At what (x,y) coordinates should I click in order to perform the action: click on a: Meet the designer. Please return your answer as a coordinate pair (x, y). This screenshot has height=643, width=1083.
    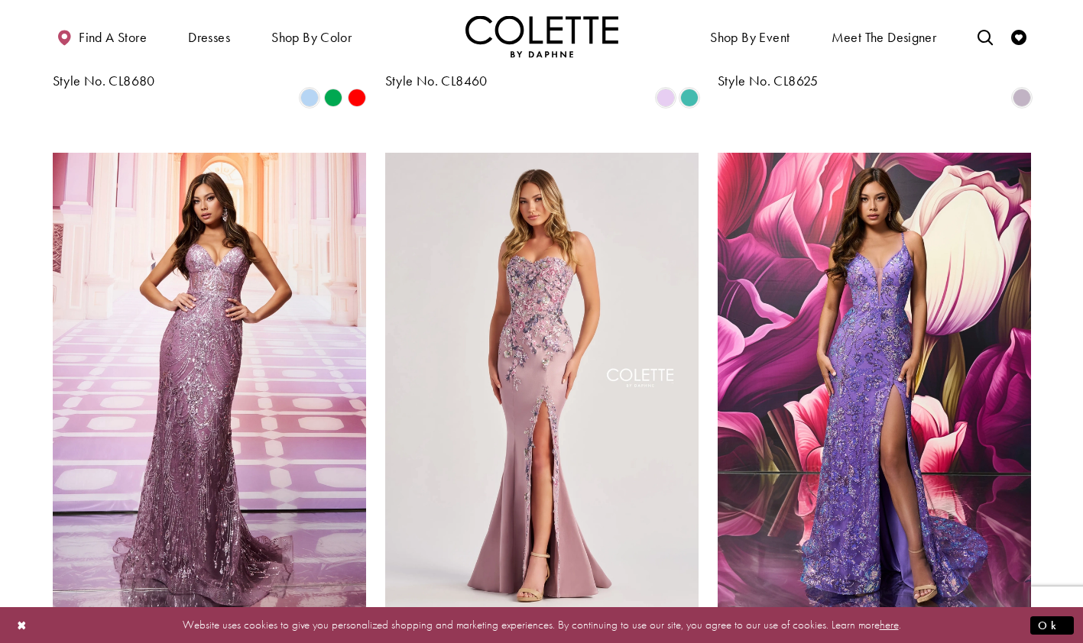
    Looking at the image, I should click on (884, 36).